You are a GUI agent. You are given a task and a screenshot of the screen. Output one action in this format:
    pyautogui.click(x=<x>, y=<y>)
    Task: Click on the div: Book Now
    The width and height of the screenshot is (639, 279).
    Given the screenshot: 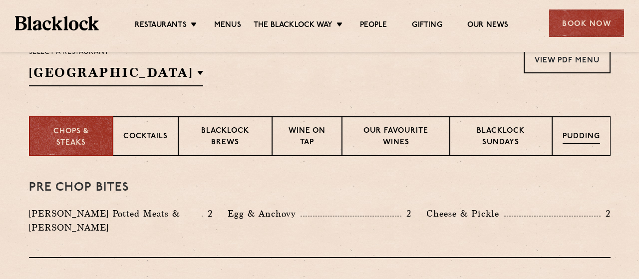 What is the action you would take?
    pyautogui.click(x=587, y=23)
    